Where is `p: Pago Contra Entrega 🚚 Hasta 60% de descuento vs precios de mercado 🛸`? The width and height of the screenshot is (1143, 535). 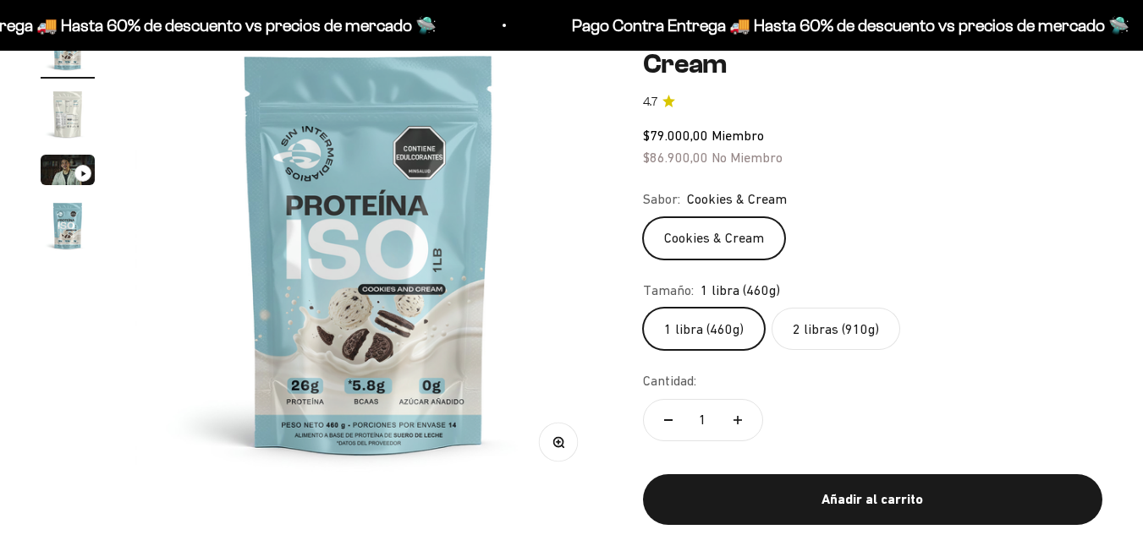
p: Pago Contra Entrega 🚚 Hasta 60% de descuento vs precios de mercado 🛸 is located at coordinates (848, 25).